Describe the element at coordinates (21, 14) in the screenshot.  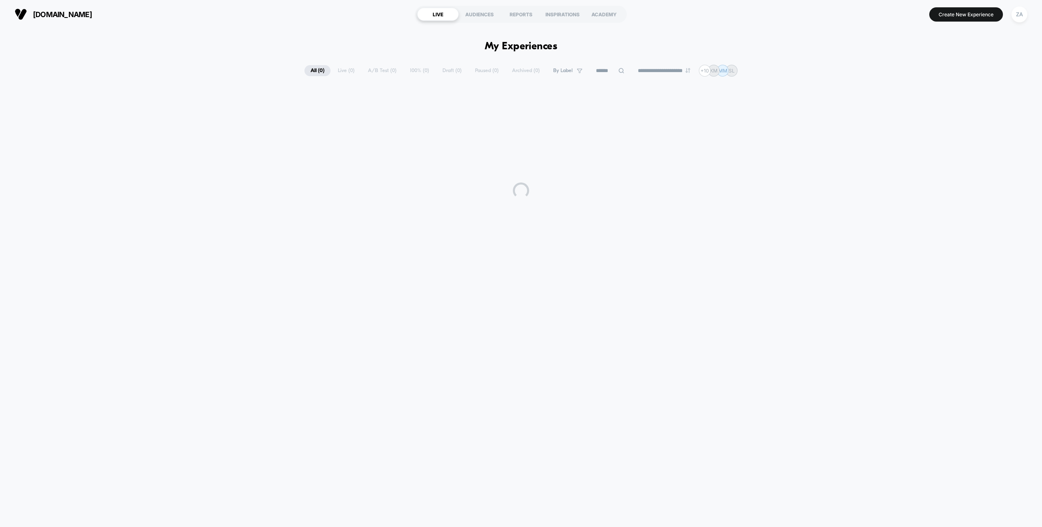
I see `img: Visually logo` at that location.